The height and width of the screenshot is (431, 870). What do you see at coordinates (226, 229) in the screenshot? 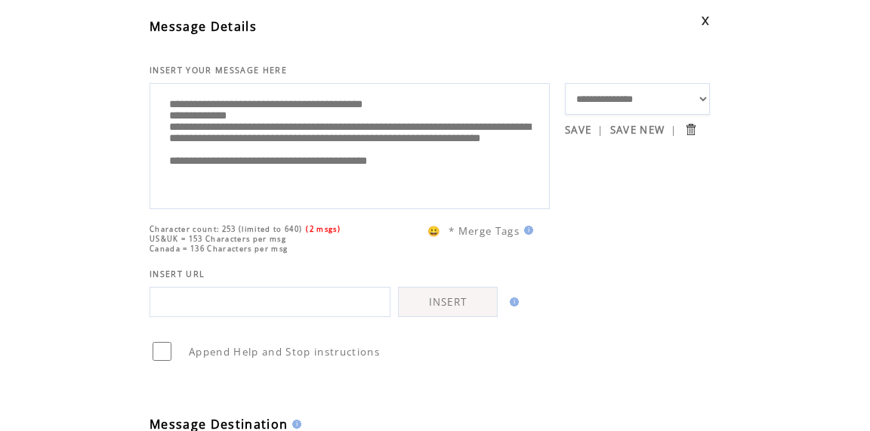
I see `span: Character count: 253 (limited to 640)` at bounding box center [226, 229].